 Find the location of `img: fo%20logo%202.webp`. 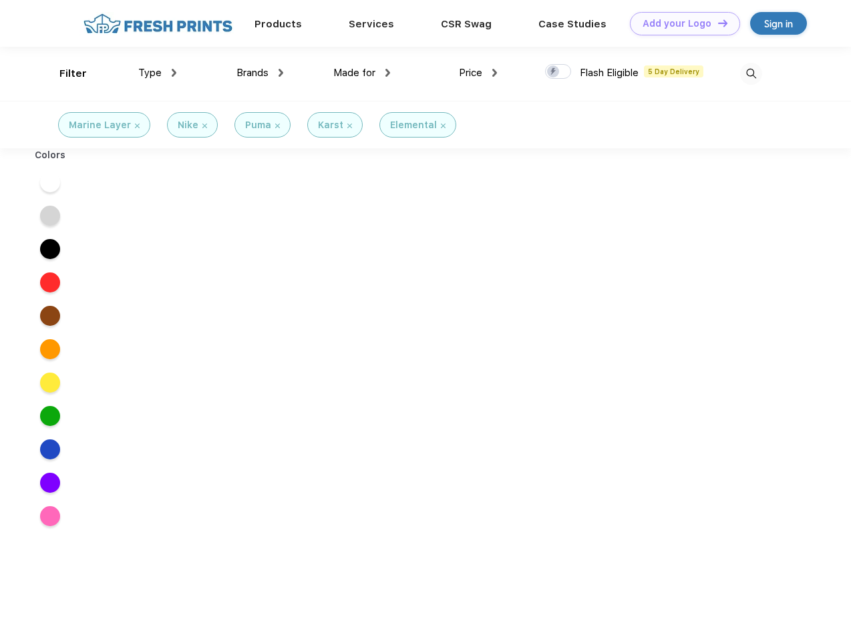

img: fo%20logo%202.webp is located at coordinates (158, 23).